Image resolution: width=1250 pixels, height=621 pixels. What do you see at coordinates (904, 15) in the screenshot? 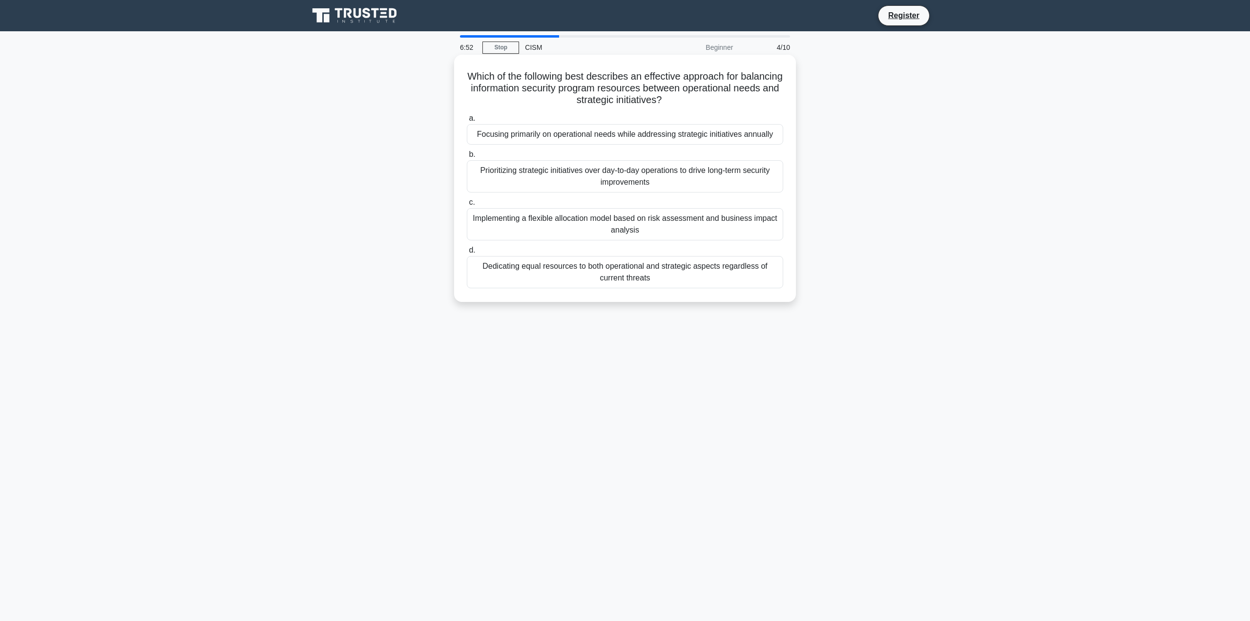
I see `a: Register` at bounding box center [904, 15].